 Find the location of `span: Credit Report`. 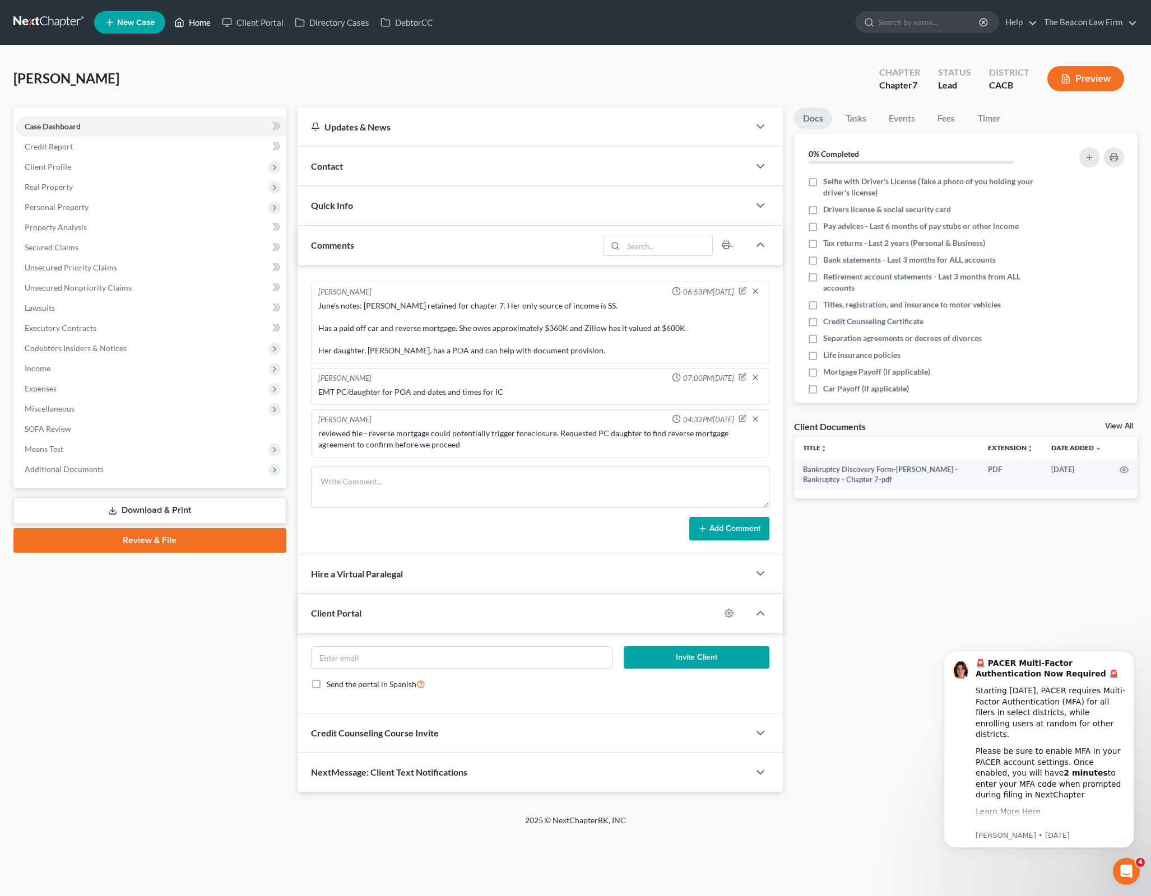

span: Credit Report is located at coordinates (49, 146).